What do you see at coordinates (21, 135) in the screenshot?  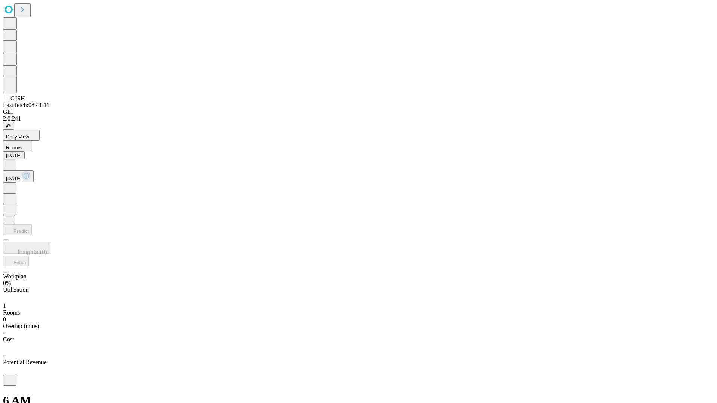 I see `button: Daily View` at bounding box center [21, 135].